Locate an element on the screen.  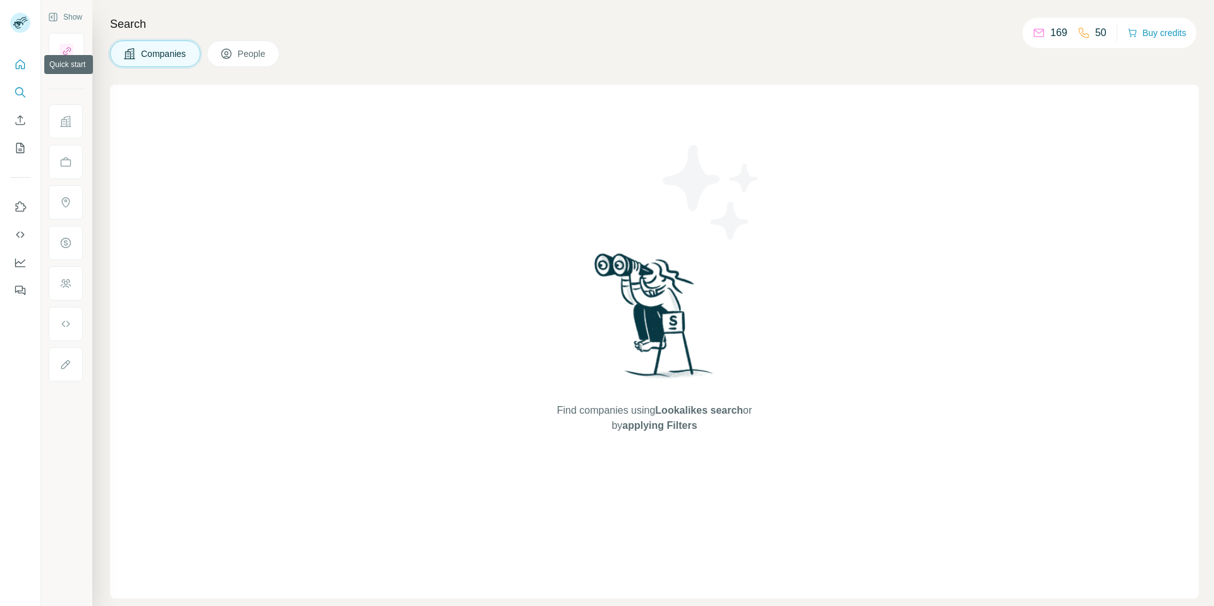
img: Surfe Illustration - Woman searching with binoculars is located at coordinates (654, 320).